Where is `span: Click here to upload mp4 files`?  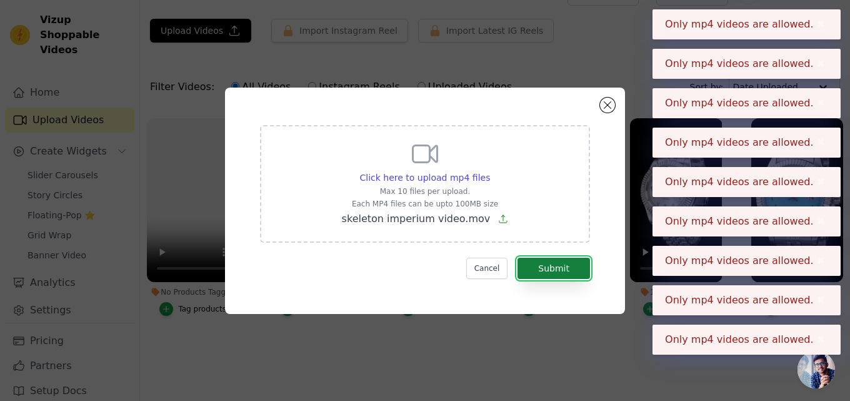
span: Click here to upload mp4 files is located at coordinates (425, 178).